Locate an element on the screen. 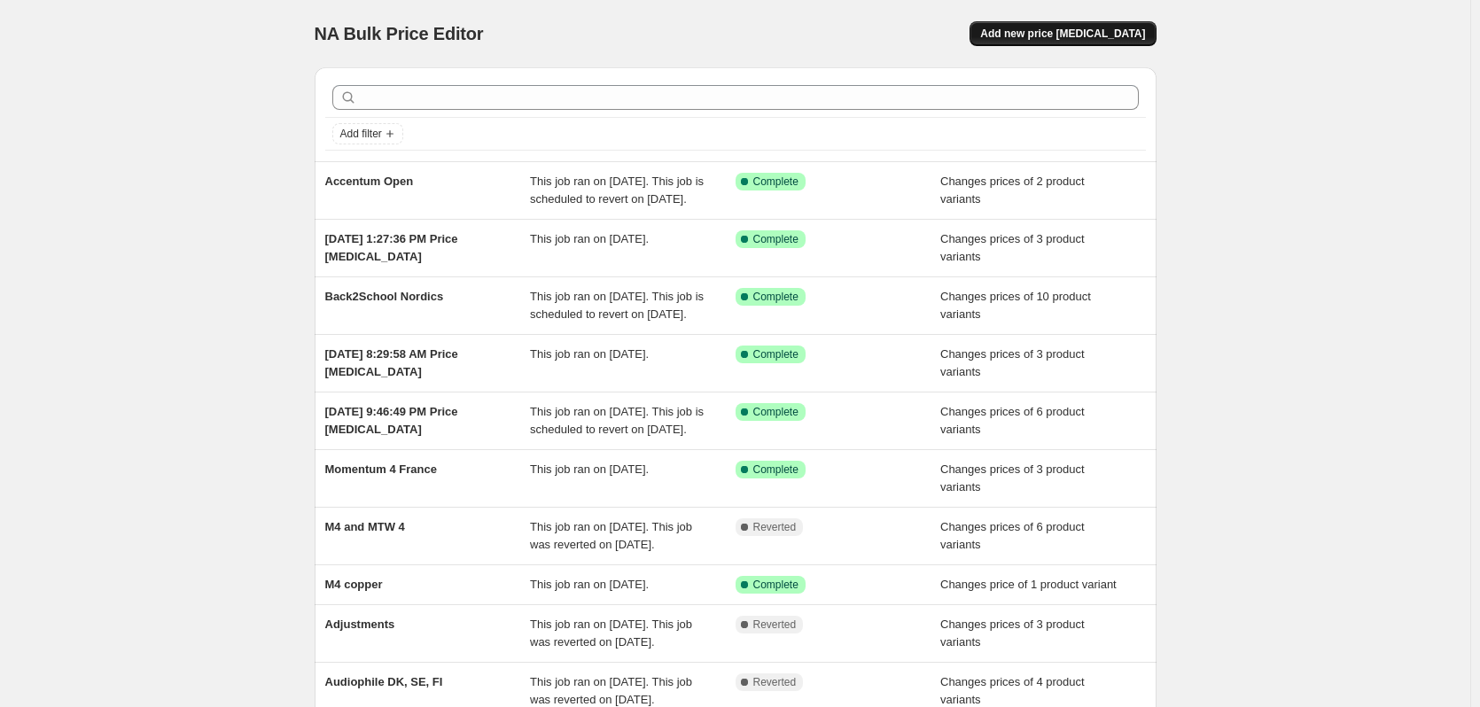 This screenshot has height=707, width=1480. span: Changes prices of 2 product variants is located at coordinates (1012, 190).